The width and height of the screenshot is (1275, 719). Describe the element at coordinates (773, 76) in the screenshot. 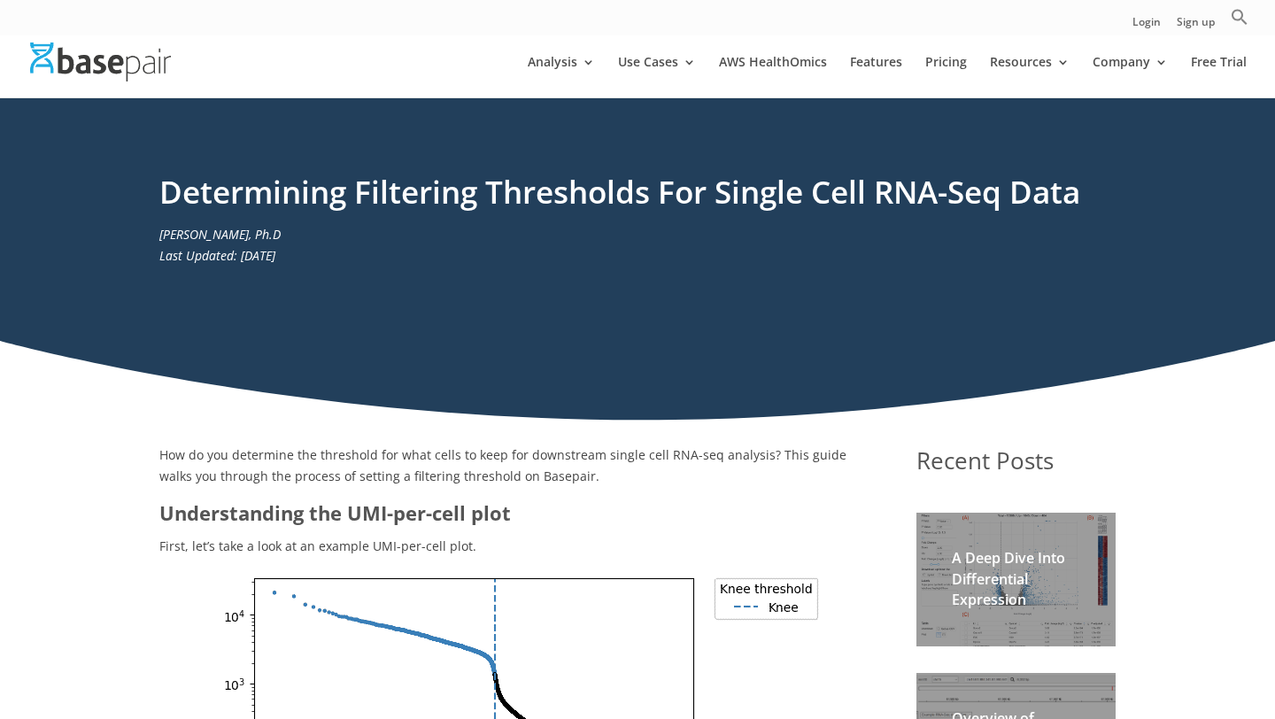

I see `a: AWS HealthOmics` at that location.